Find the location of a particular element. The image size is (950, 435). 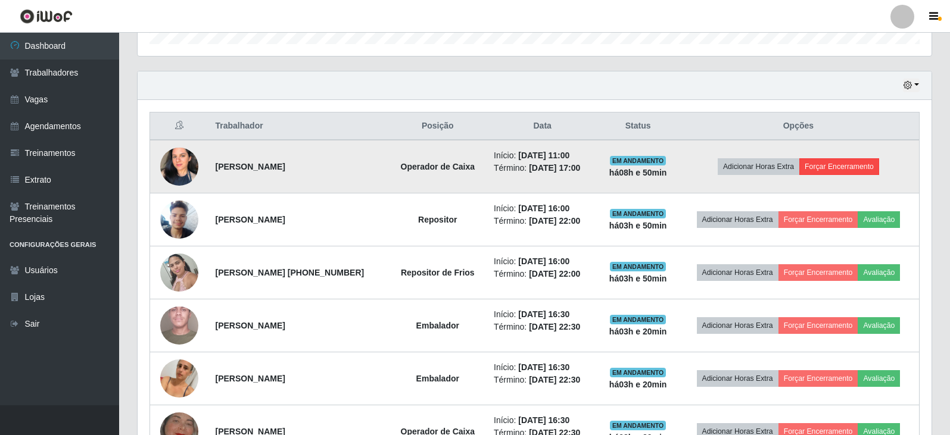

th: Posição is located at coordinates (438, 126).